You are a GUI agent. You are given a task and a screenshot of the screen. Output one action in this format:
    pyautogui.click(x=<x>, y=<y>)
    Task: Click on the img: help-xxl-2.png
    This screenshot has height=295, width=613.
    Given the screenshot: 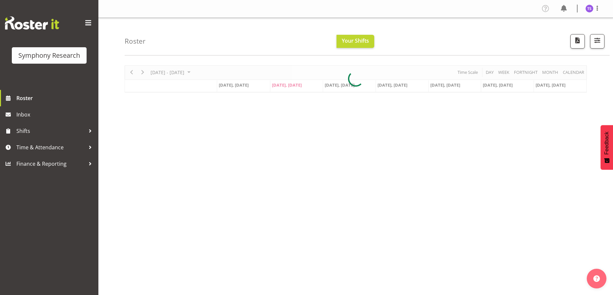 What is the action you would take?
    pyautogui.click(x=597, y=278)
    